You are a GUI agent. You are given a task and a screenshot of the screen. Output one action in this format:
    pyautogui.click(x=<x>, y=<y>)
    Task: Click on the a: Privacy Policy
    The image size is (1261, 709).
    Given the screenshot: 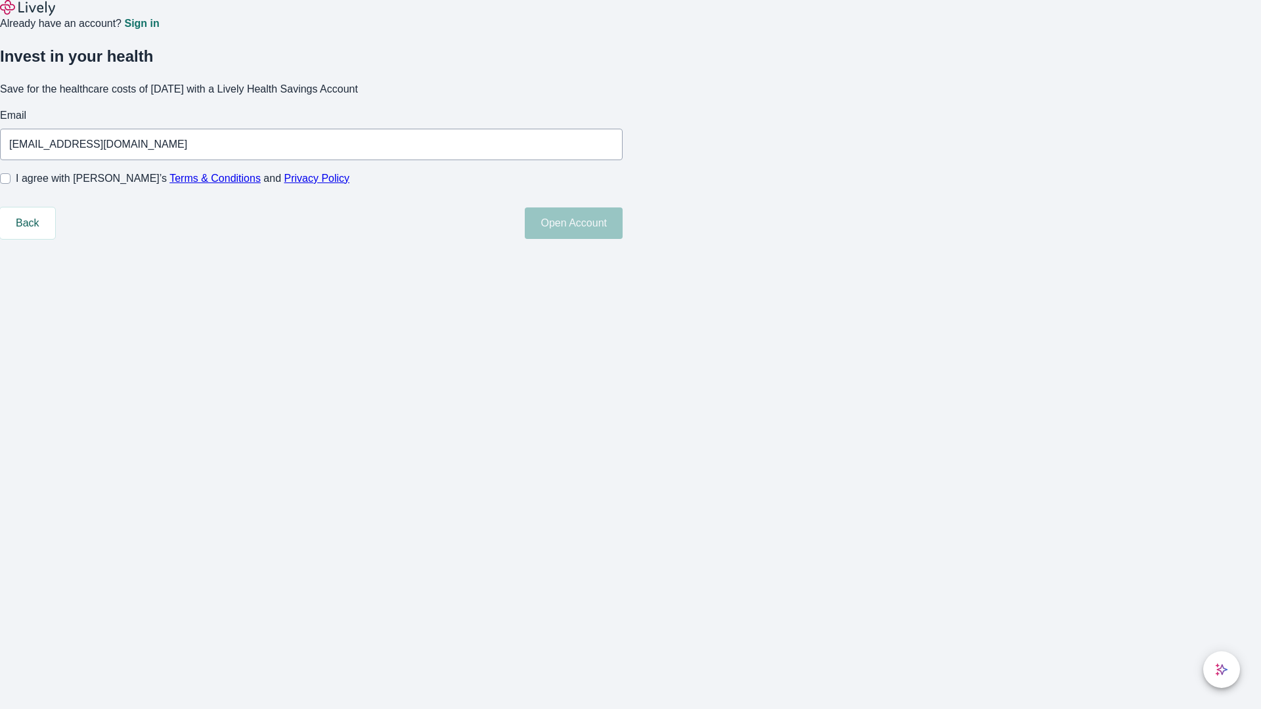 What is the action you would take?
    pyautogui.click(x=317, y=178)
    